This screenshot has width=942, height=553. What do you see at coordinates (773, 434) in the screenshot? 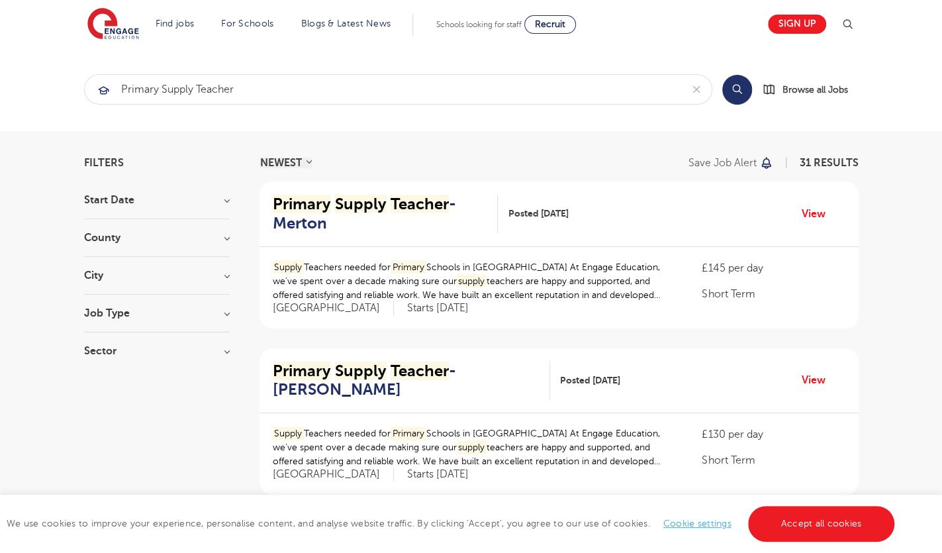
I see `p: £130 per day` at bounding box center [773, 434].